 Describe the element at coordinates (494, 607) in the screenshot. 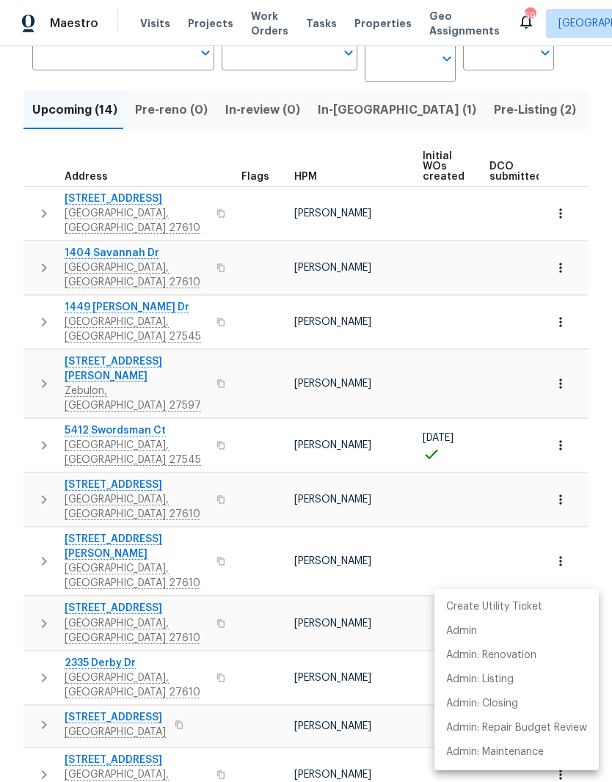

I see `p: Create Utility Ticket` at that location.